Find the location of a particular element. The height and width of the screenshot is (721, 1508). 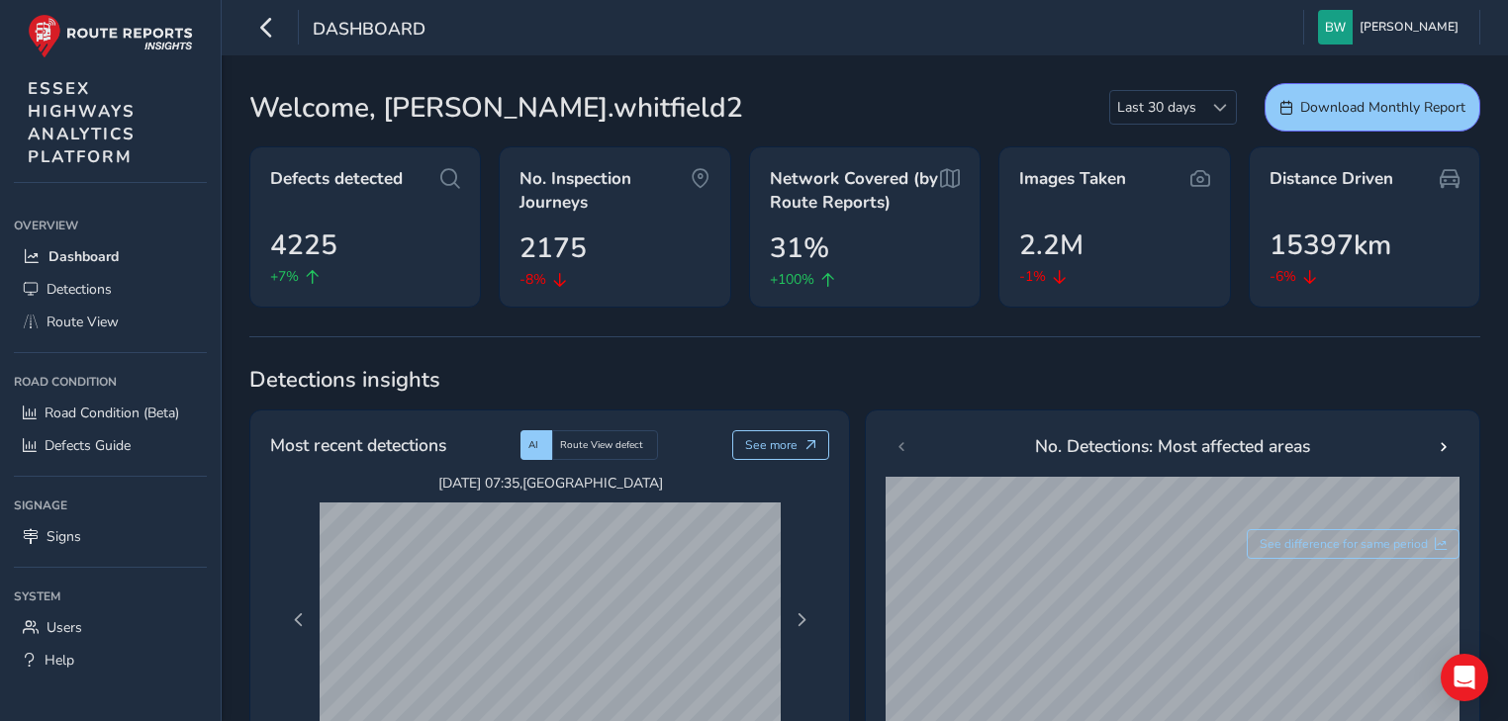

span: Images Taken is located at coordinates (1073, 179).